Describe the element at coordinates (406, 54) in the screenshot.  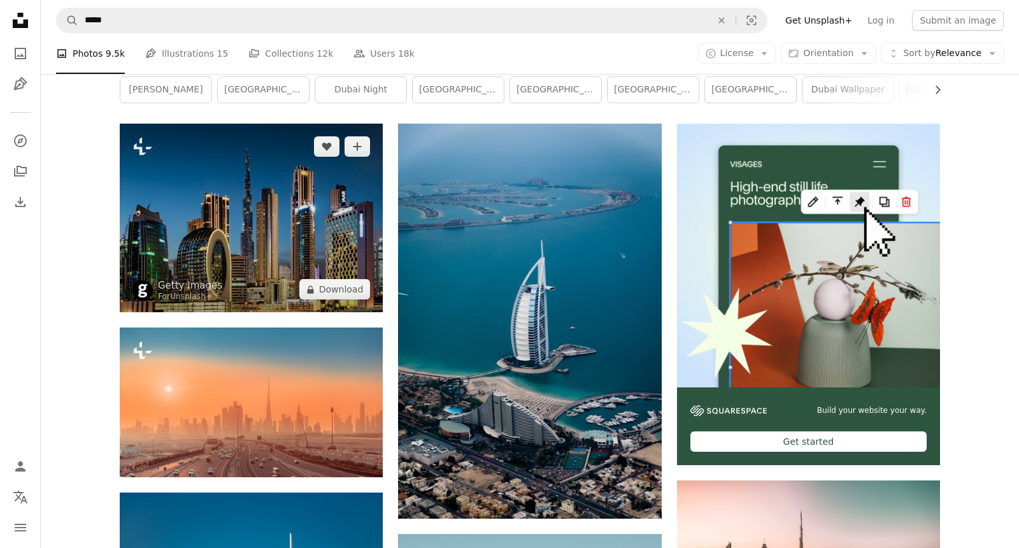
I see `span: 18k` at that location.